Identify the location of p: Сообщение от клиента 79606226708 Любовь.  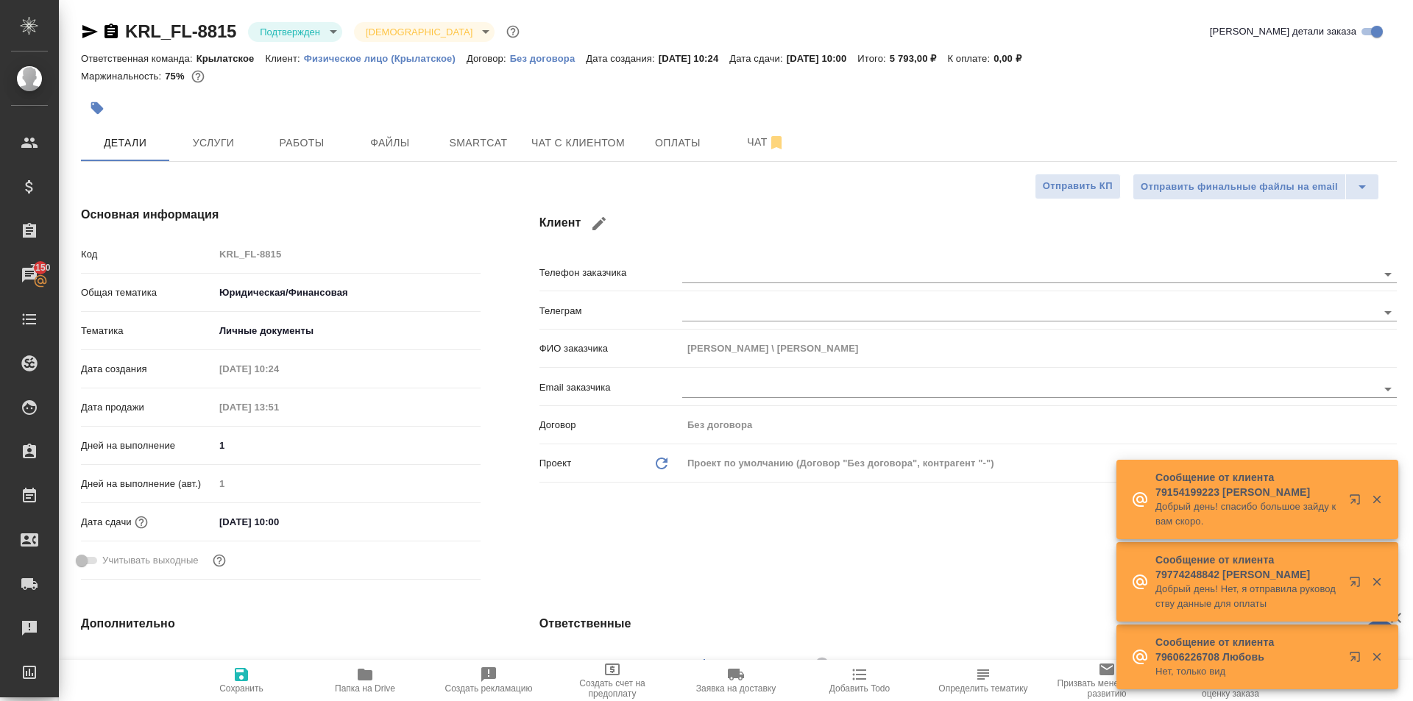
(1247, 650).